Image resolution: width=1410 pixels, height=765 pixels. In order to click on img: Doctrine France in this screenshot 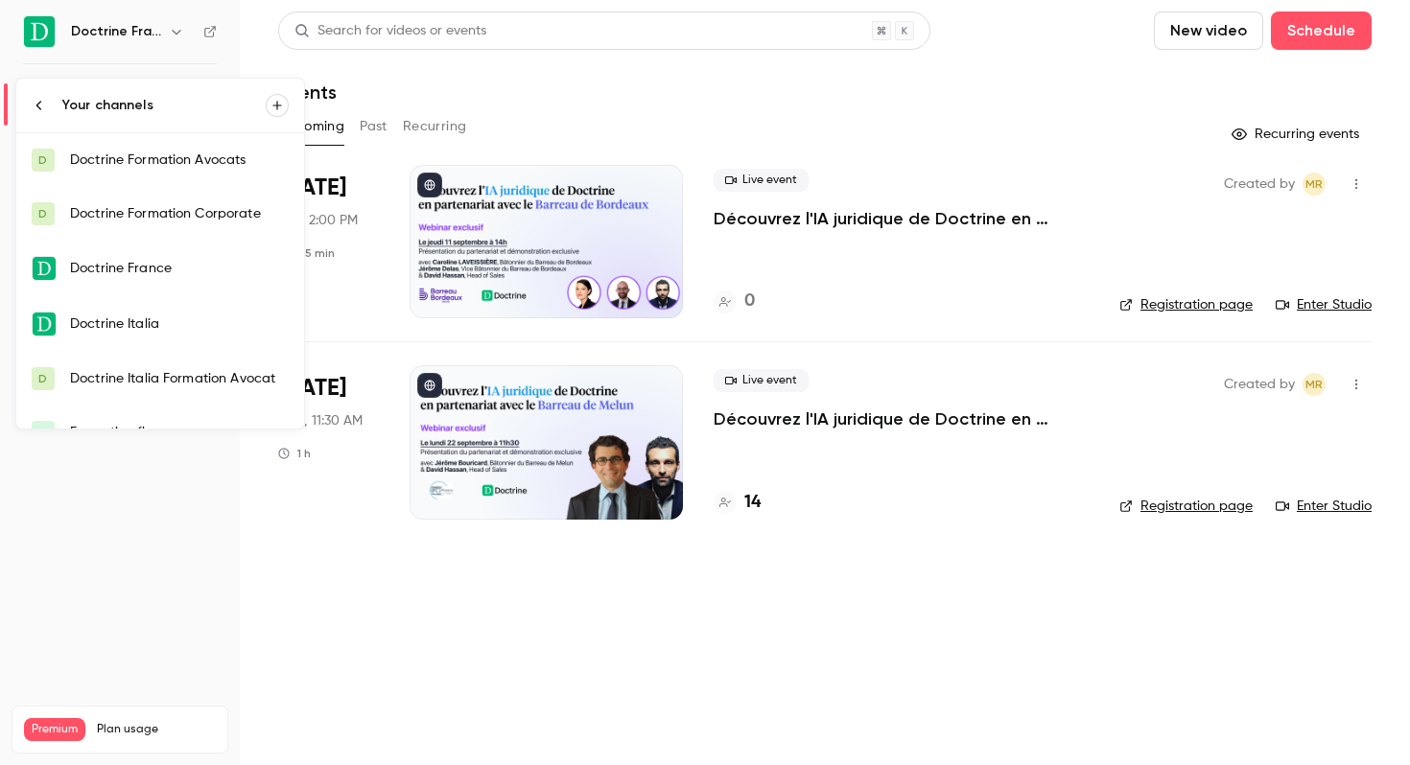, I will do `click(44, 269)`.